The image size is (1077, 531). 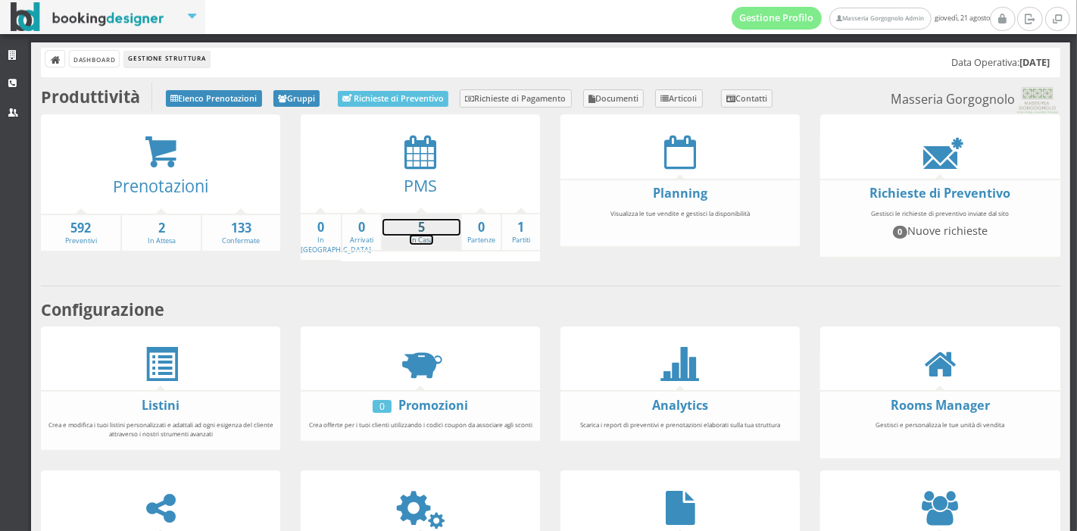 I want to click on a: 592Preventivi, so click(x=80, y=232).